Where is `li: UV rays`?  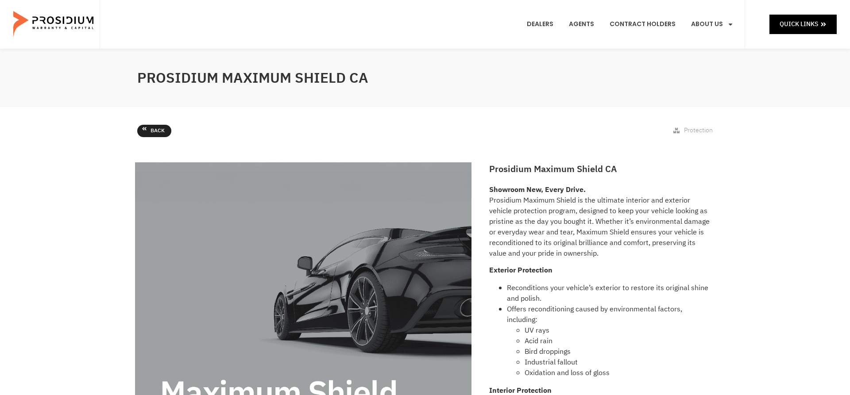
li: UV rays is located at coordinates (617, 331).